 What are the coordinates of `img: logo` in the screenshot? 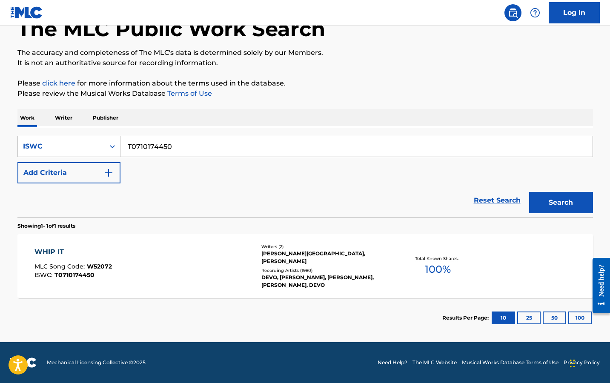 It's located at (23, 363).